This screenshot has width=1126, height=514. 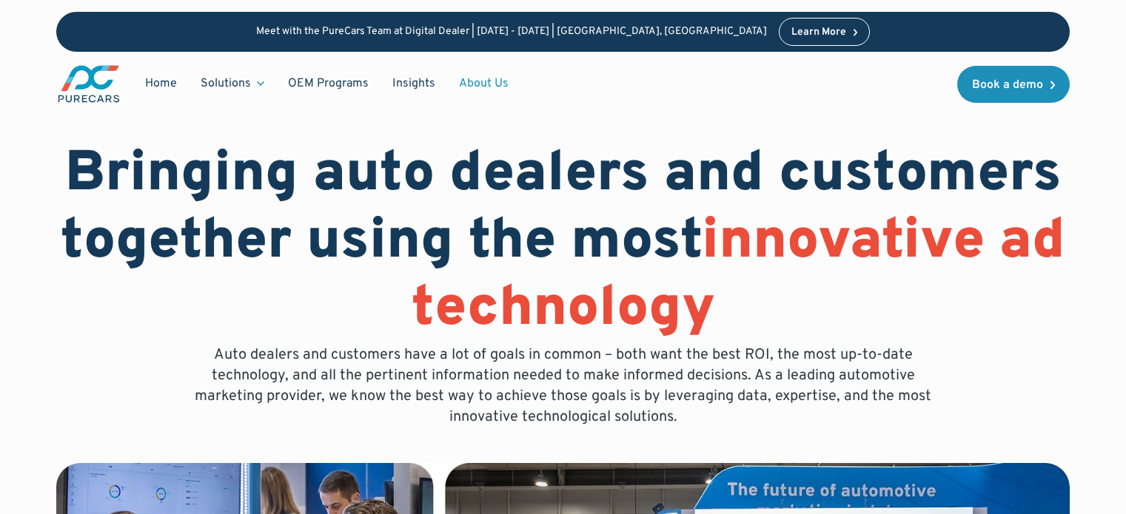 I want to click on a: Learn More, so click(x=824, y=32).